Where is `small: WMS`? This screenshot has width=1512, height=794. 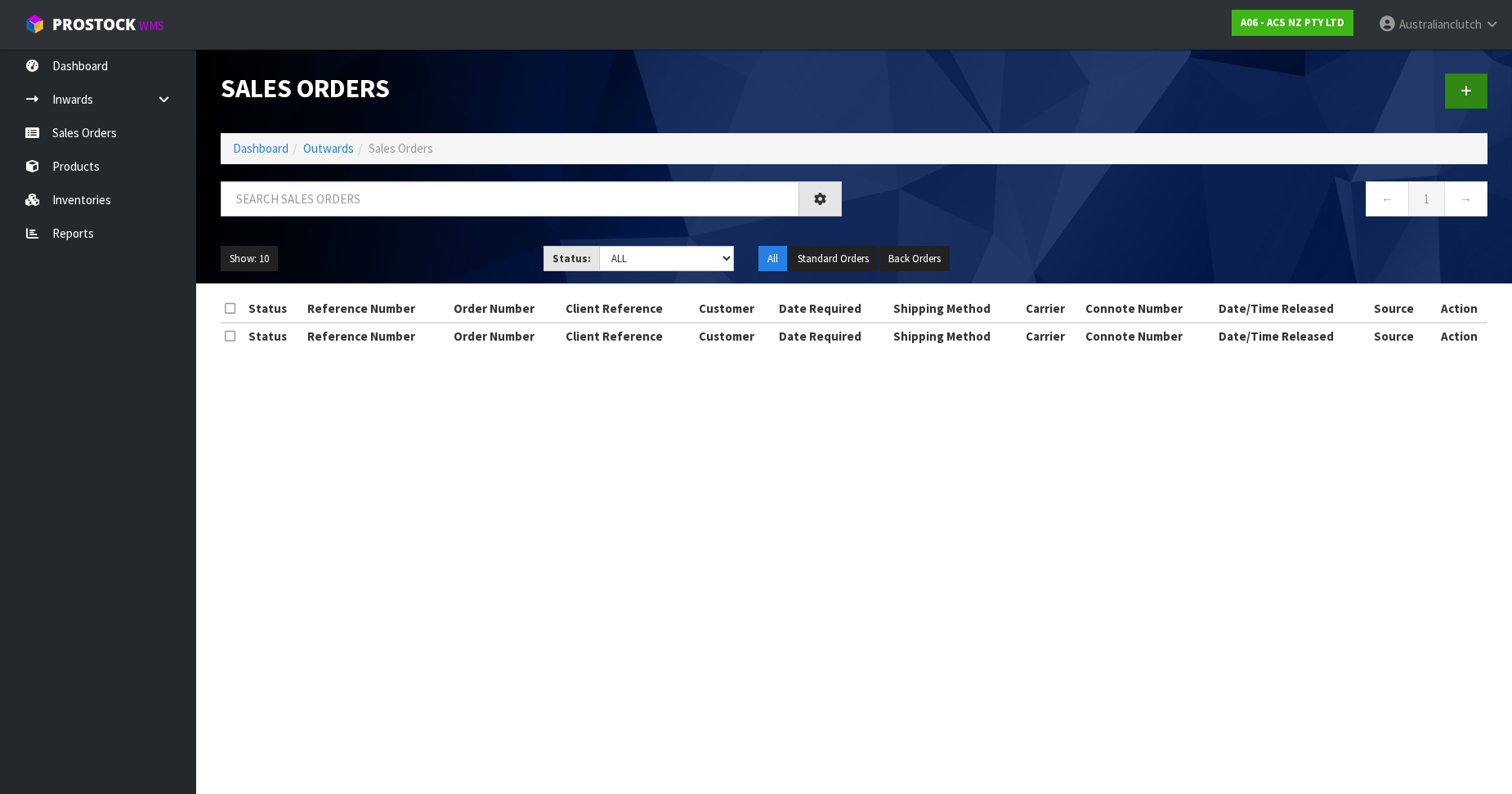
small: WMS is located at coordinates (151, 26).